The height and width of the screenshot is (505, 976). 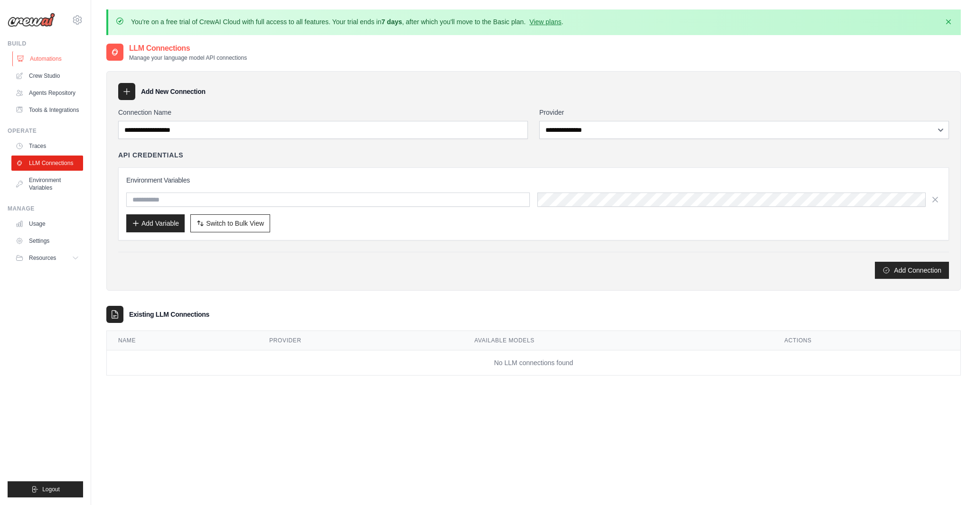 I want to click on label: Provider, so click(x=744, y=112).